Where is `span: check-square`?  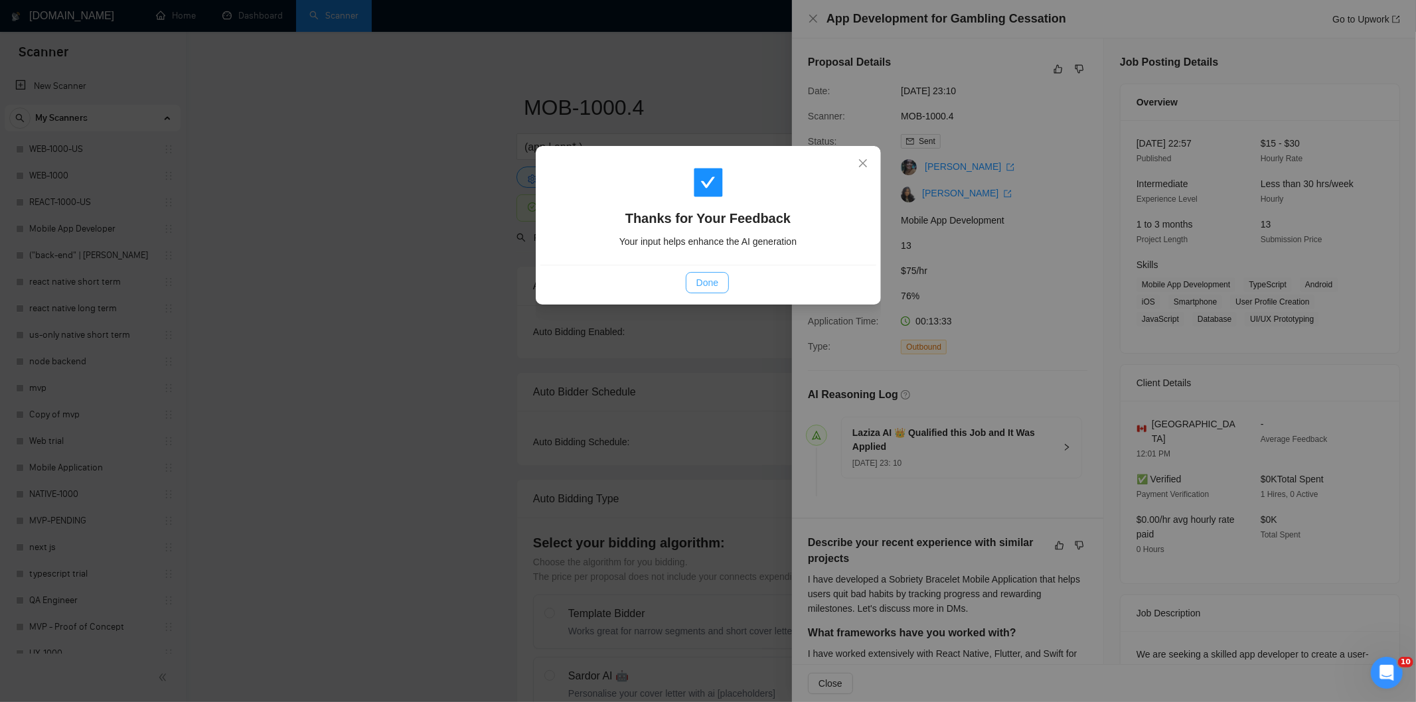 span: check-square is located at coordinates (708, 183).